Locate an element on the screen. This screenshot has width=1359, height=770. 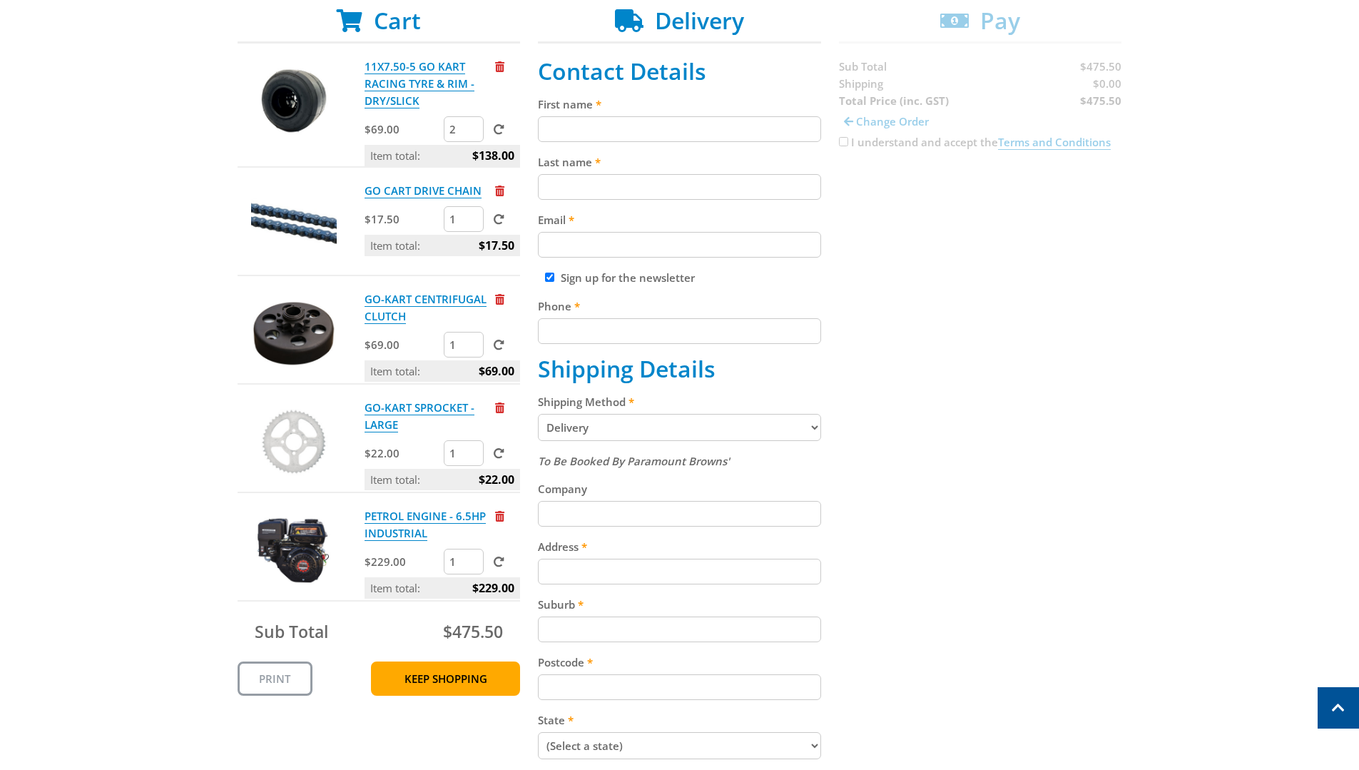
span: $17.50 is located at coordinates (496, 245).